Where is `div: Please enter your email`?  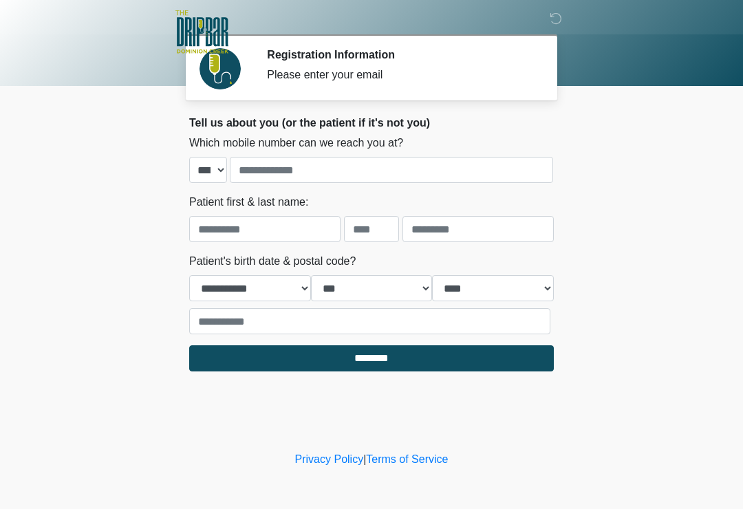
div: Please enter your email is located at coordinates (400, 75).